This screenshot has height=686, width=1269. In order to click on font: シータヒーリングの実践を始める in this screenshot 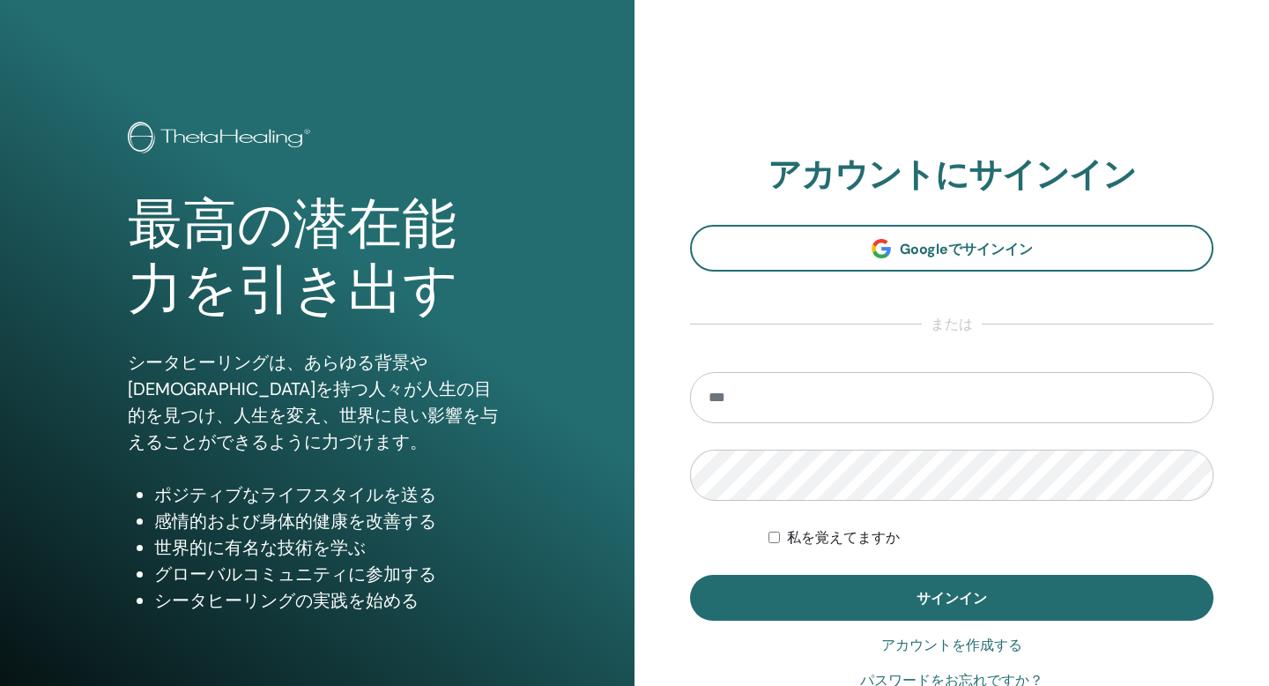, I will do `click(286, 600)`.